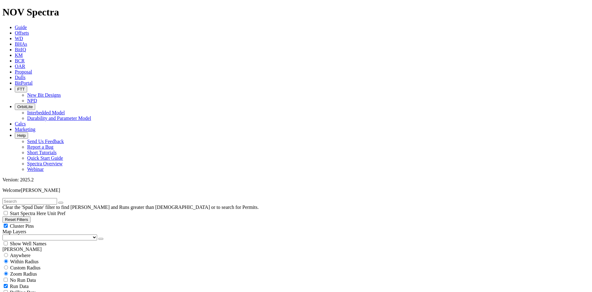 The height and width of the screenshot is (292, 592). Describe the element at coordinates (35, 169) in the screenshot. I see `a: Webinar` at that location.